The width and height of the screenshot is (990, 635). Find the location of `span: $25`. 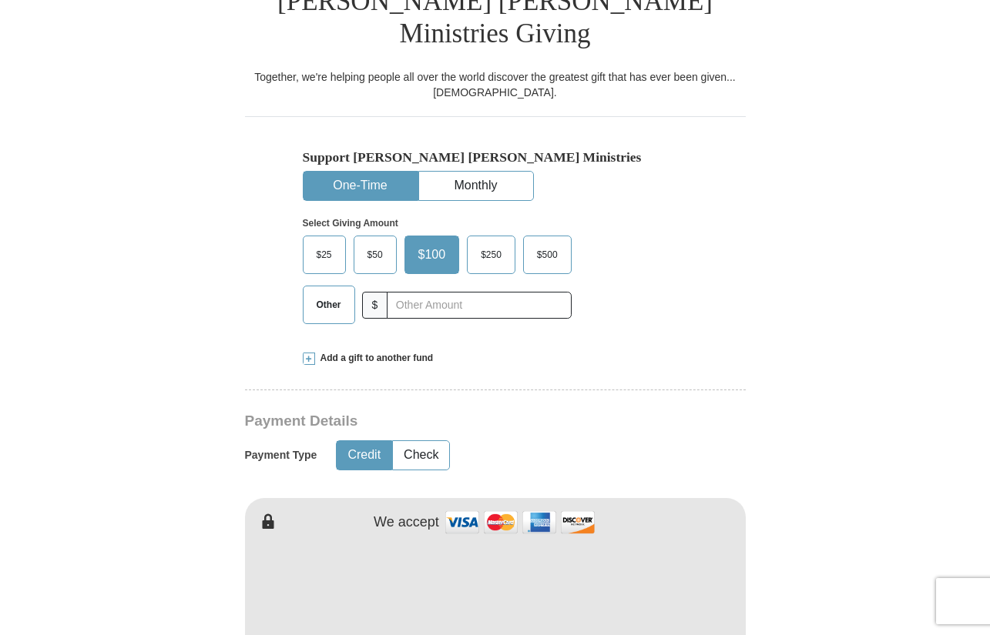

span: $25 is located at coordinates (324, 255).